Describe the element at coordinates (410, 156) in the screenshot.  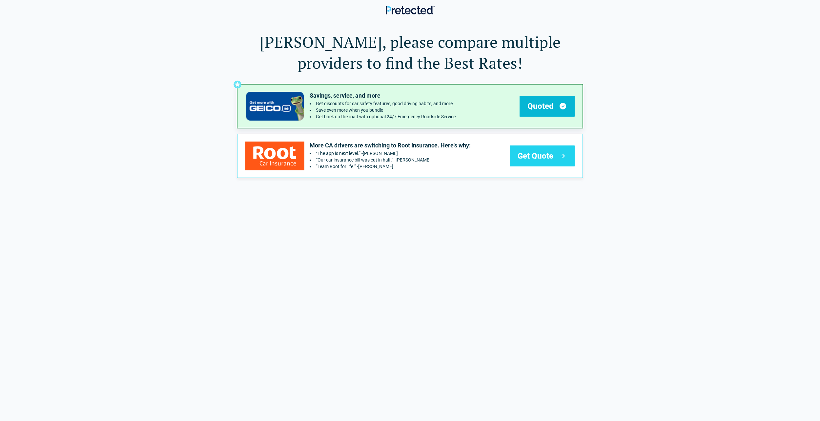
I see `a: root's logoMore CA drivers are switching to Root Insurance. Here's why:“The app is next level.” -...` at that location.